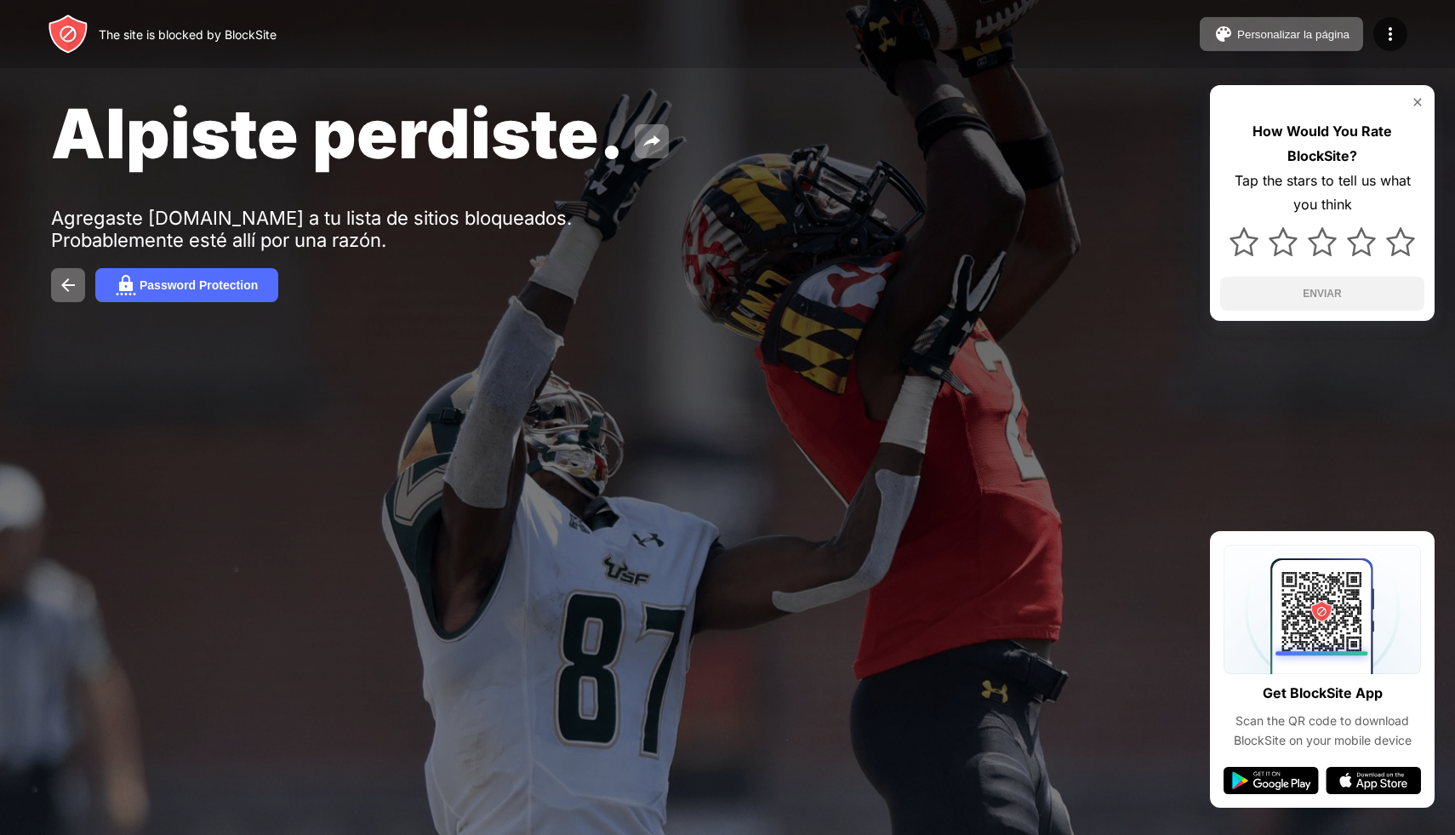  Describe the element at coordinates (68, 34) in the screenshot. I see `img: header-logo.svg` at that location.